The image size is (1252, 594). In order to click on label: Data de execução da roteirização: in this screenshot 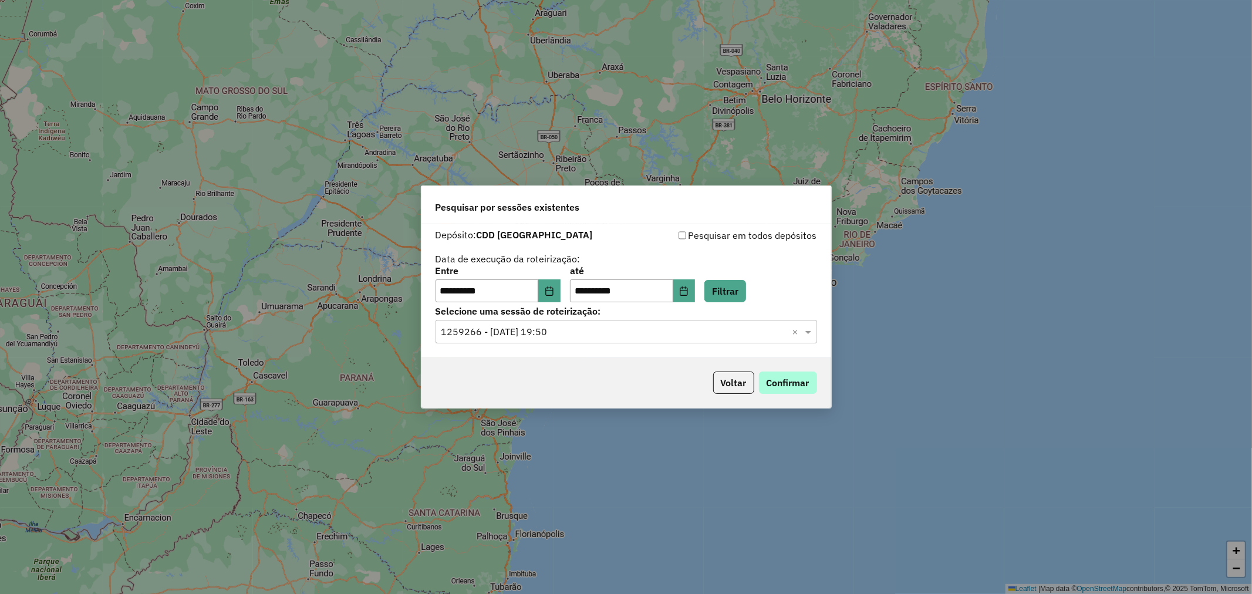, I will do `click(508, 259)`.